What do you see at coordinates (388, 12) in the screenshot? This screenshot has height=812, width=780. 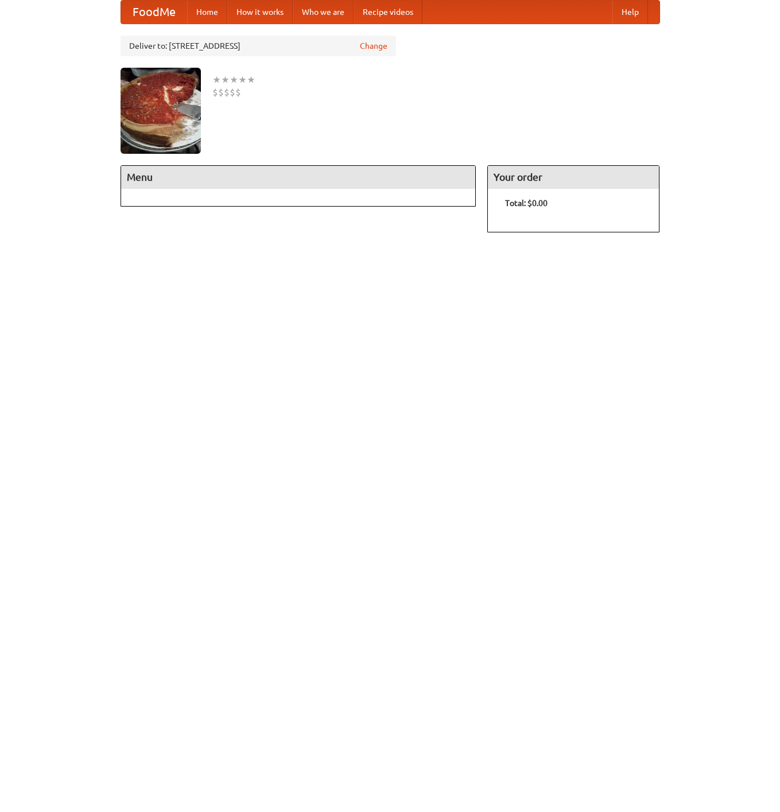 I see `a: Recipe videos` at bounding box center [388, 12].